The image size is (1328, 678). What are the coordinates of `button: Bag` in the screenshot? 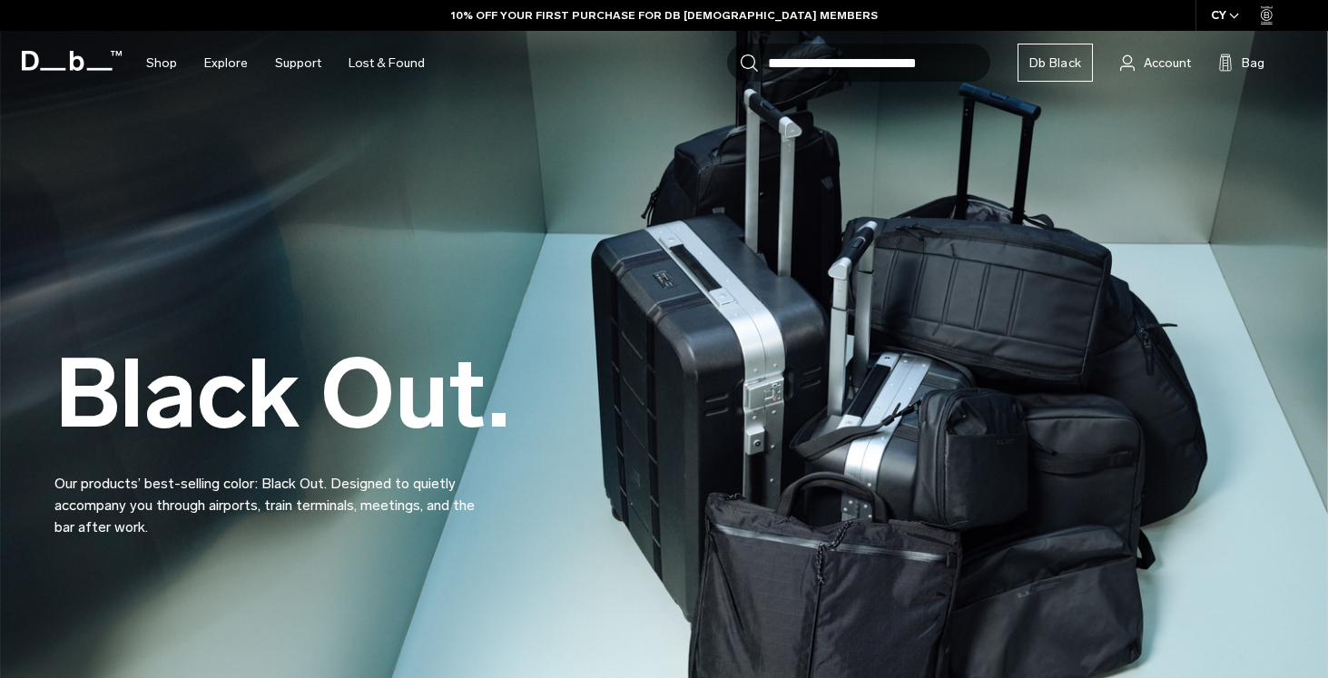 It's located at (1240, 63).